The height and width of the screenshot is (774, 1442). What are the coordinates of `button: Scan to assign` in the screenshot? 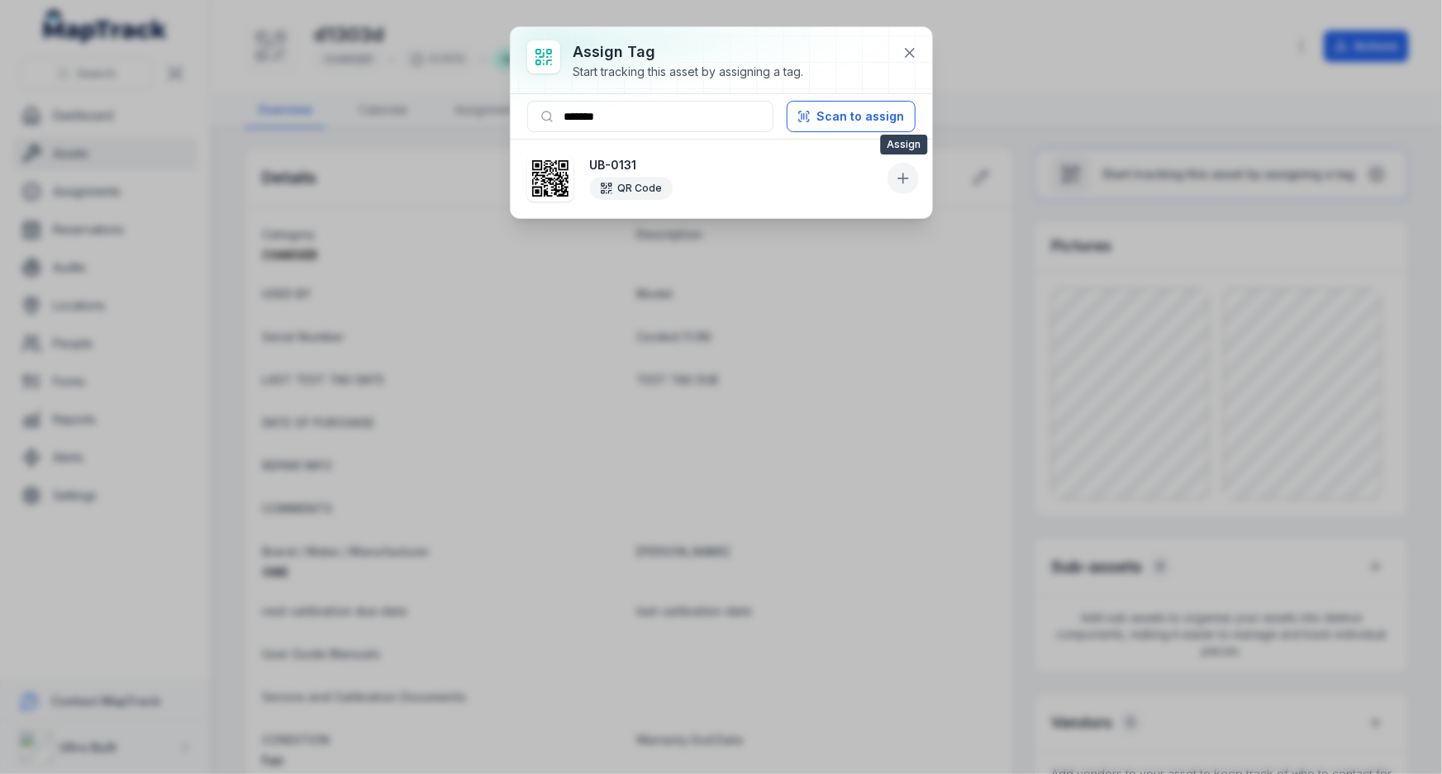 It's located at (851, 117).